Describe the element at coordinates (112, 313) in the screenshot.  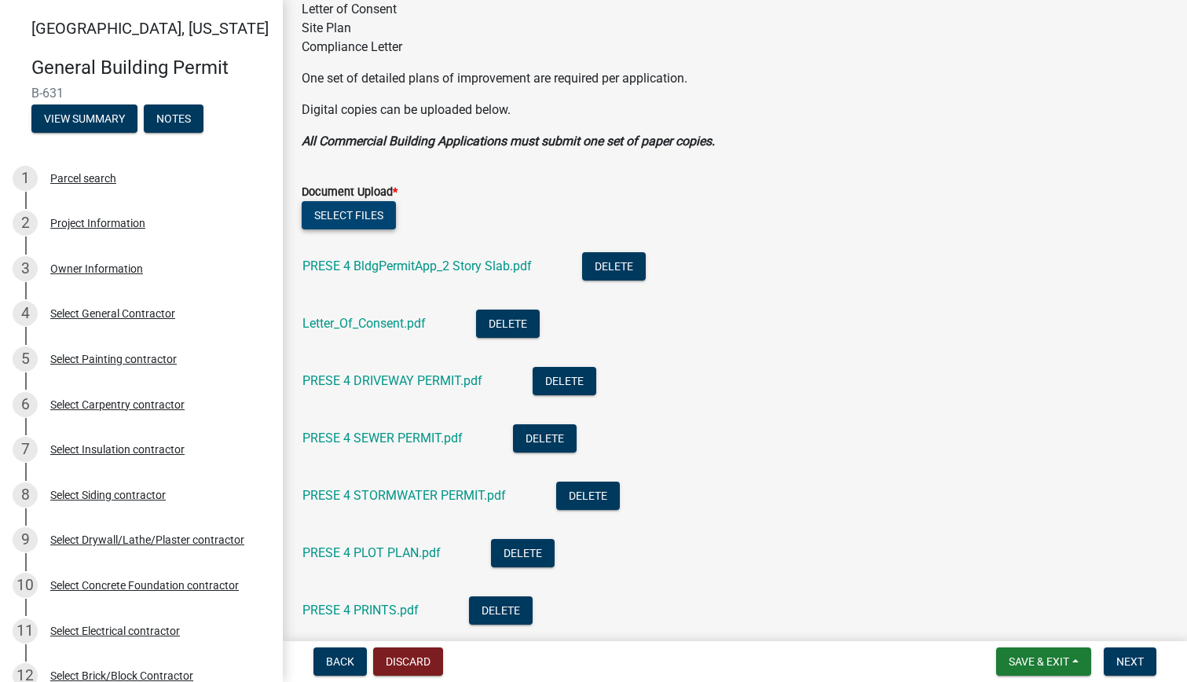
I see `div: Select General Contractor` at that location.